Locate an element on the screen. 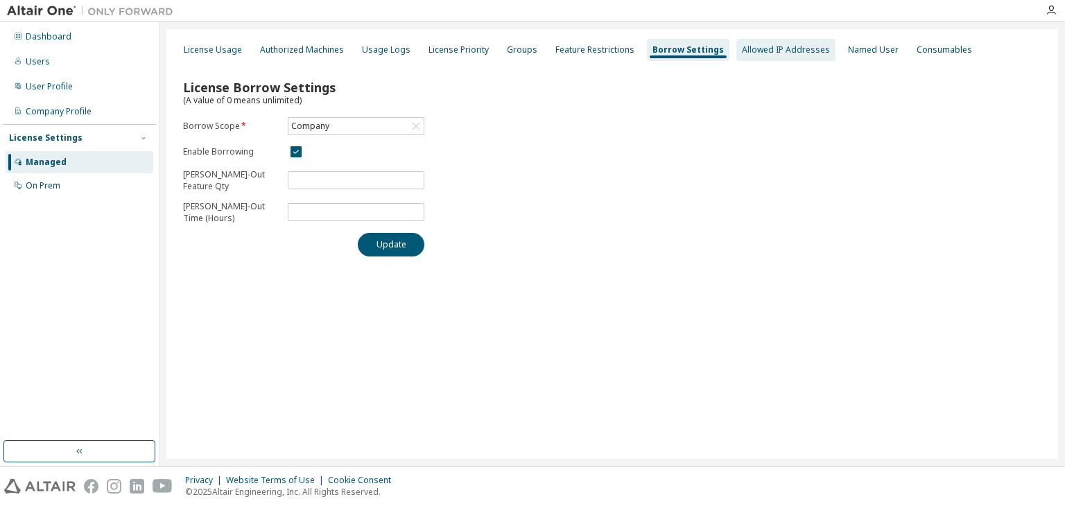  img: facebook.svg is located at coordinates (91, 486).